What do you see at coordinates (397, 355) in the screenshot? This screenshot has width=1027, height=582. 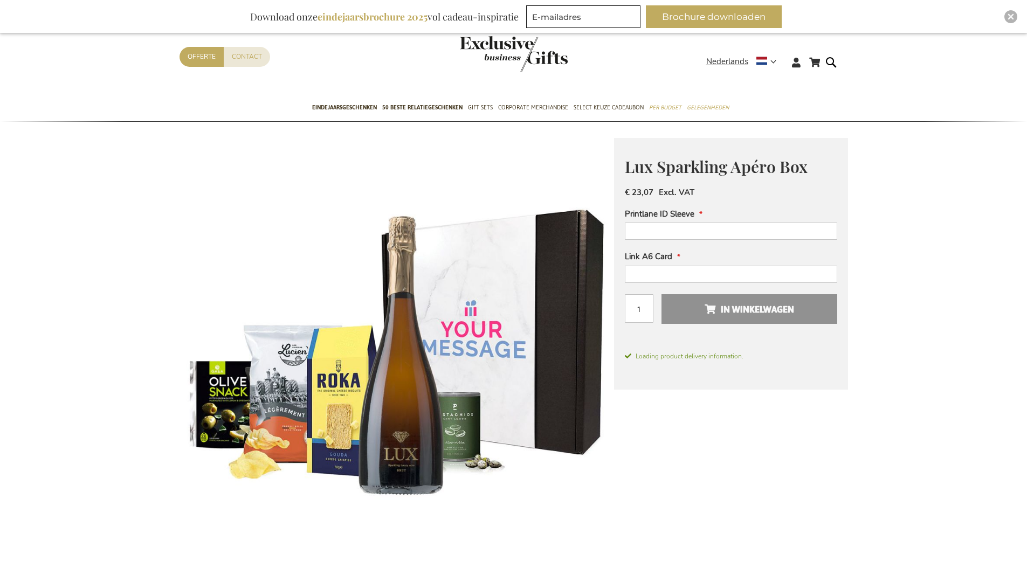 I see `a: Lux Sparkling Apéro Box` at bounding box center [397, 355].